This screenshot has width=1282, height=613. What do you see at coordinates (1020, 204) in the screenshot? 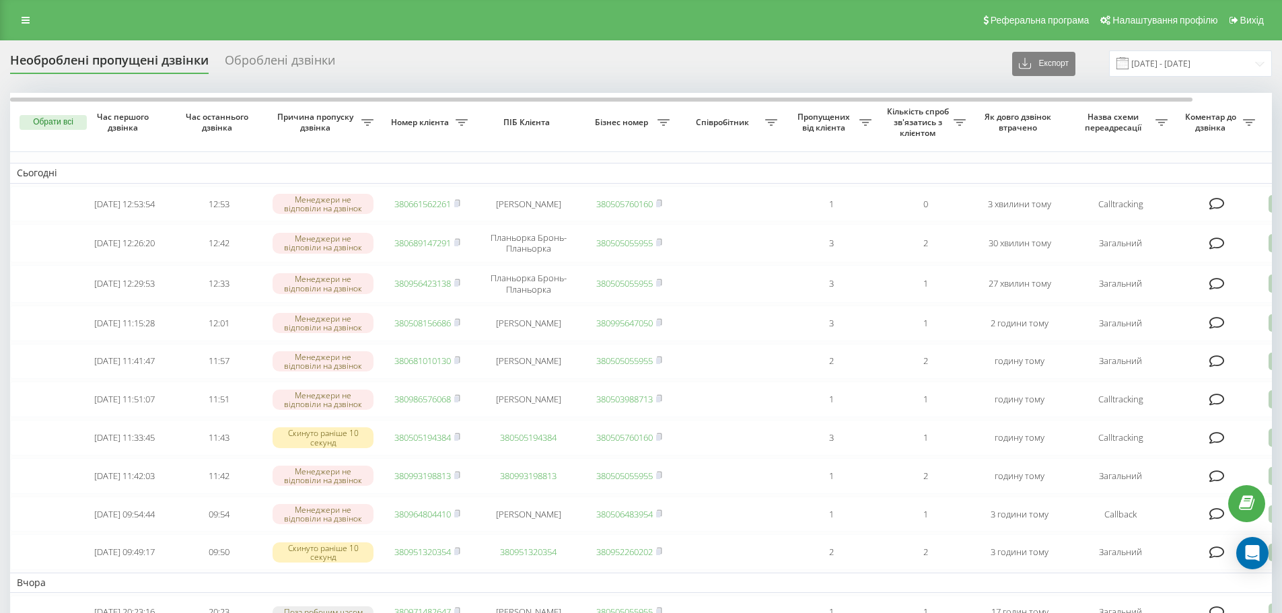
I see `td: 3 хвилини тому` at bounding box center [1020, 204].